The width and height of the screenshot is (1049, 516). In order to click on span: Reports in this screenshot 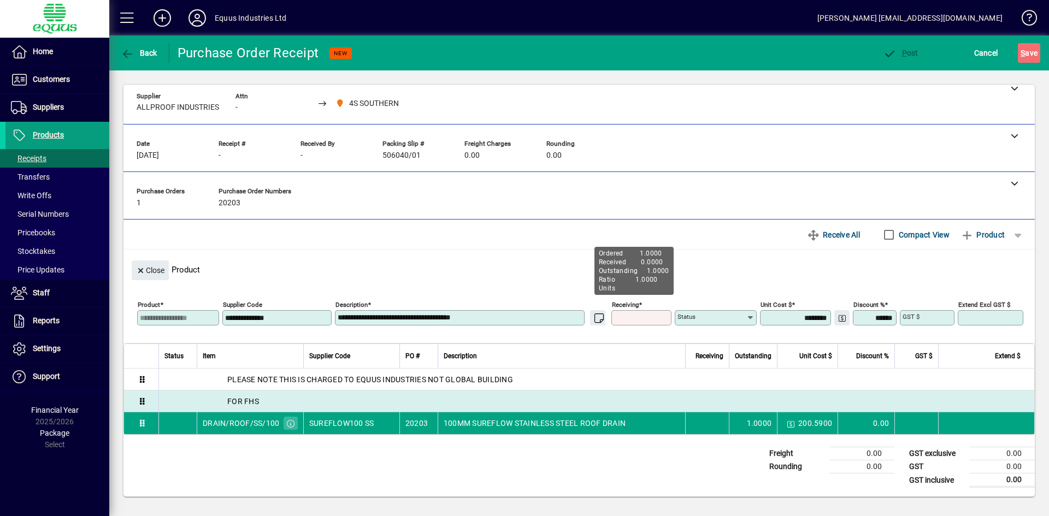, I will do `click(46, 321)`.